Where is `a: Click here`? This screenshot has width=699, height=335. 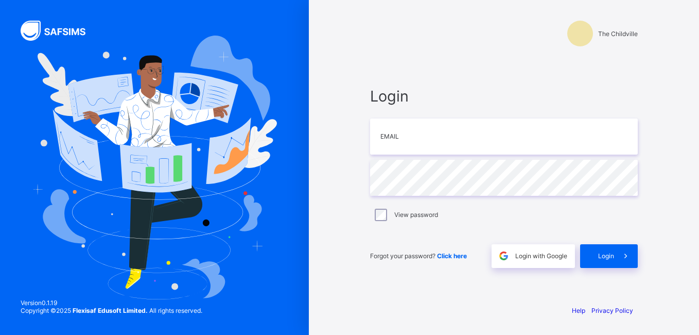
a: Click here is located at coordinates (452, 255).